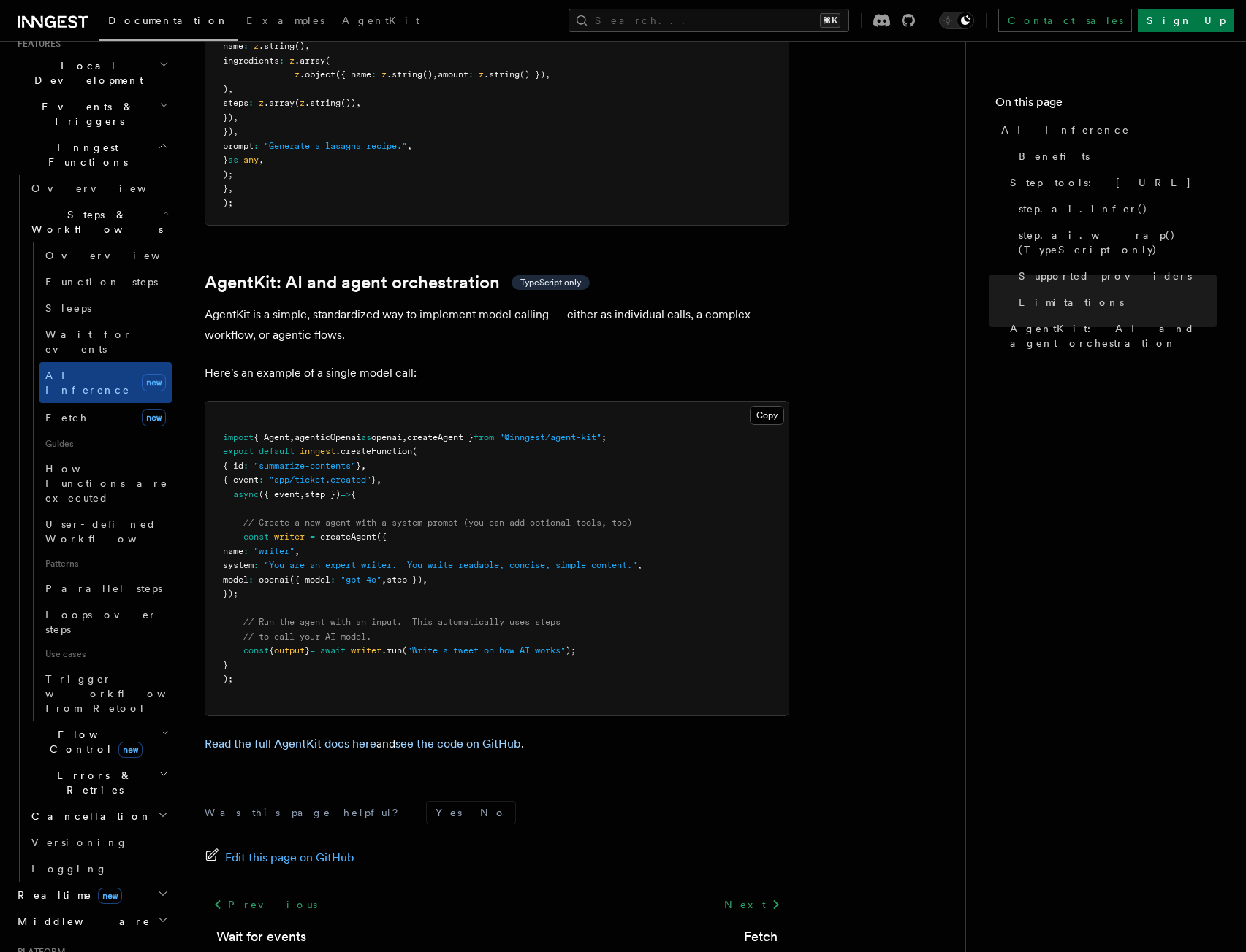 The image size is (1246, 952). Describe the element at coordinates (86, 73) in the screenshot. I see `span: Local Development` at that location.